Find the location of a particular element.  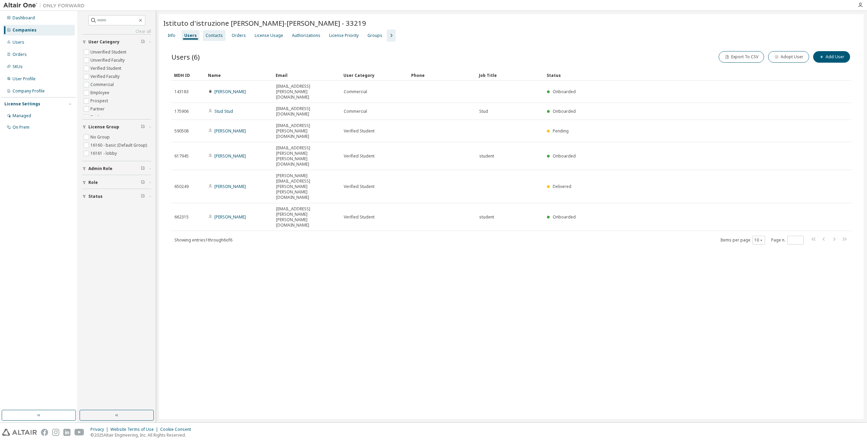

span: Status is located at coordinates (96, 196).